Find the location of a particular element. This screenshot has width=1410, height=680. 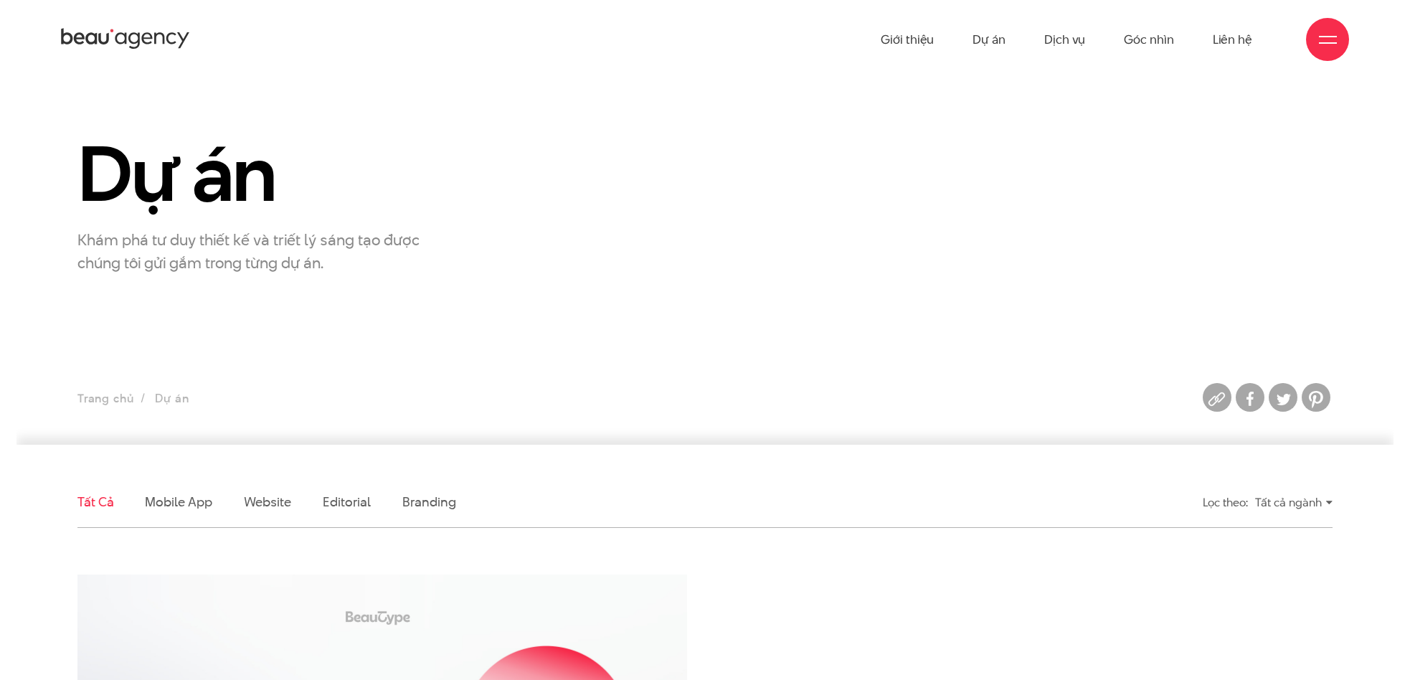

div: Tất cả ngành is located at coordinates (1294, 502).